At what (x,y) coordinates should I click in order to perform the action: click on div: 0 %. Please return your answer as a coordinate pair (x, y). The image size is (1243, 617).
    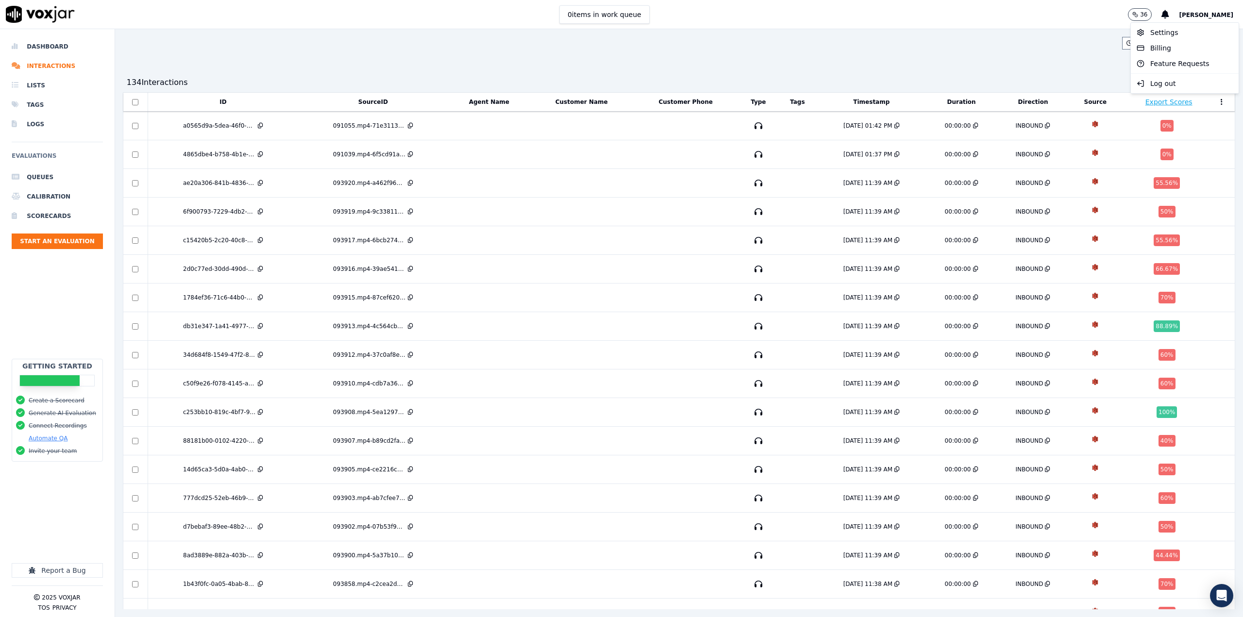
    Looking at the image, I should click on (1167, 126).